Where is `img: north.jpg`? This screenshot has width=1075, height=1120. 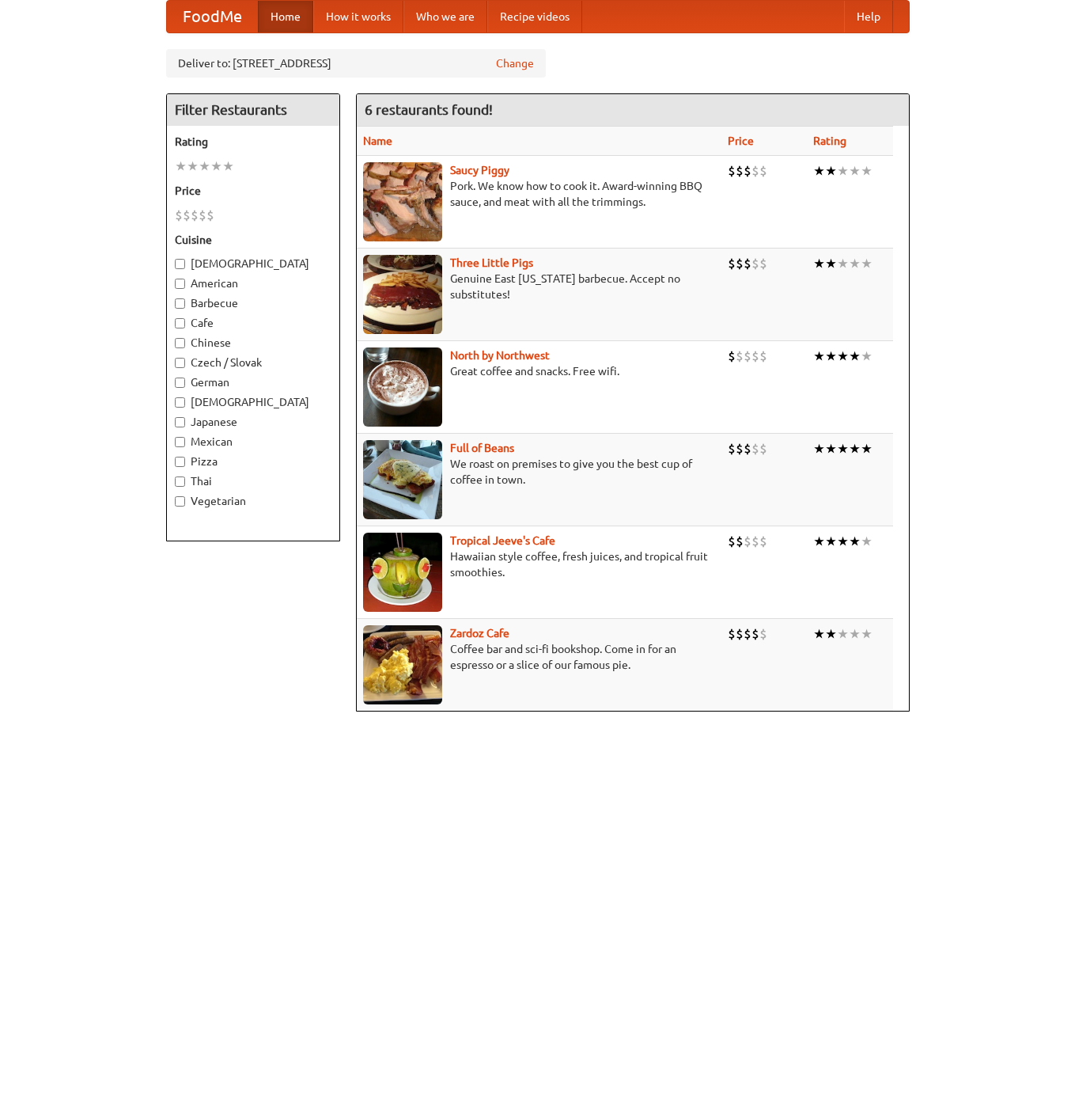
img: north.jpg is located at coordinates (403, 387).